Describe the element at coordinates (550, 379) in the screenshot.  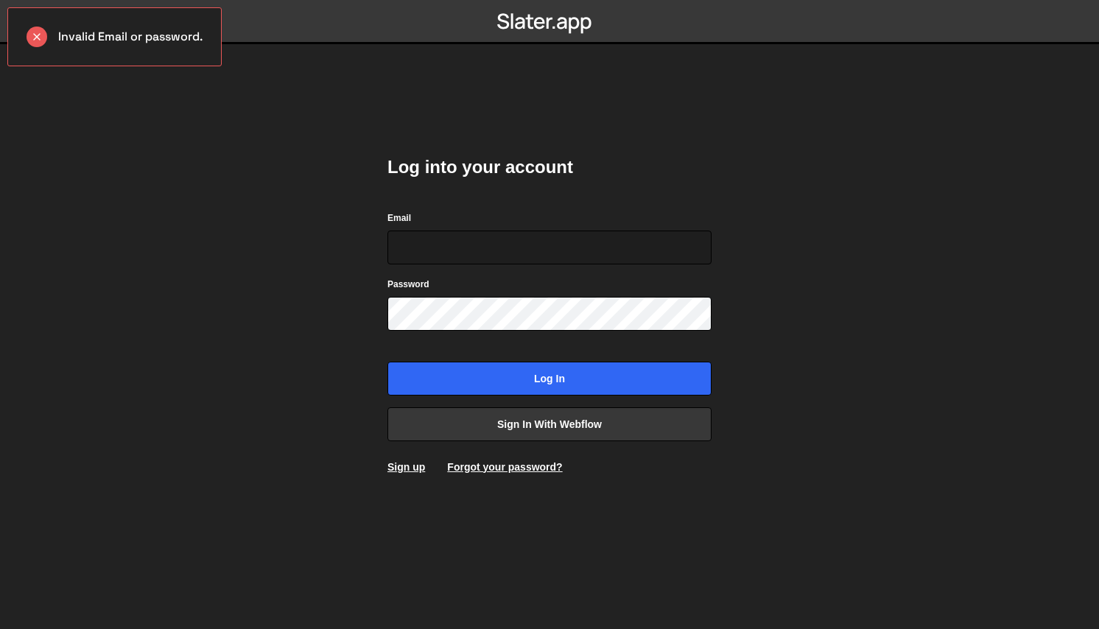
I see `input: Log in` at that location.